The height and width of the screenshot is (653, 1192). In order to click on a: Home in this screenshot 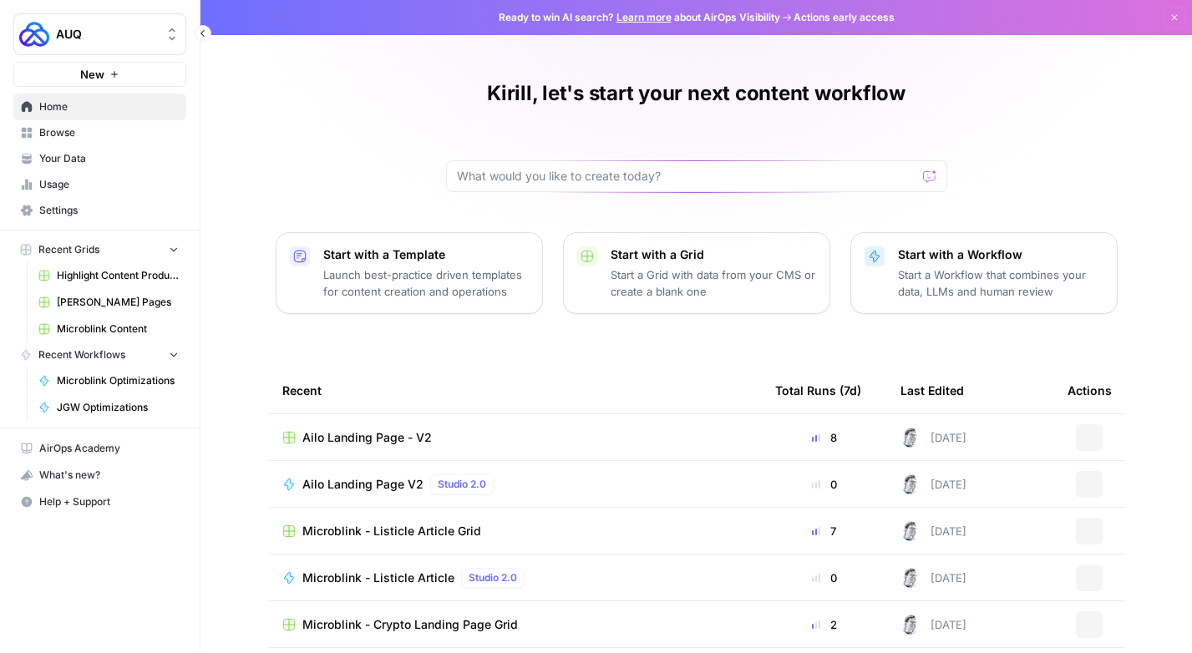, I will do `click(99, 107)`.